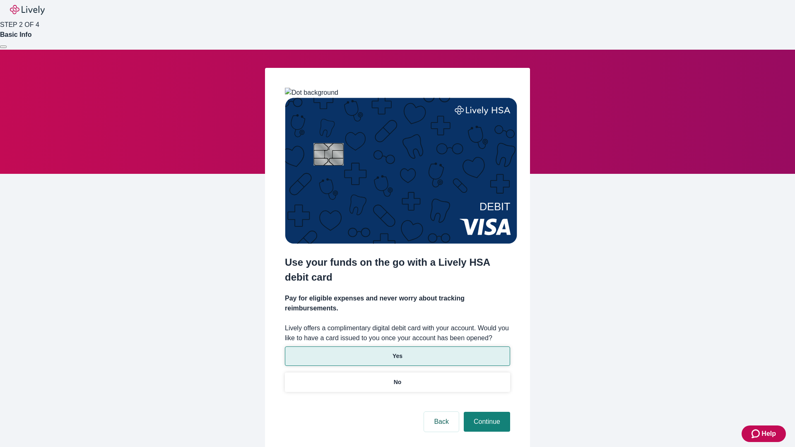 The height and width of the screenshot is (447, 795). What do you see at coordinates (397, 356) in the screenshot?
I see `button: Yes` at bounding box center [397, 356].